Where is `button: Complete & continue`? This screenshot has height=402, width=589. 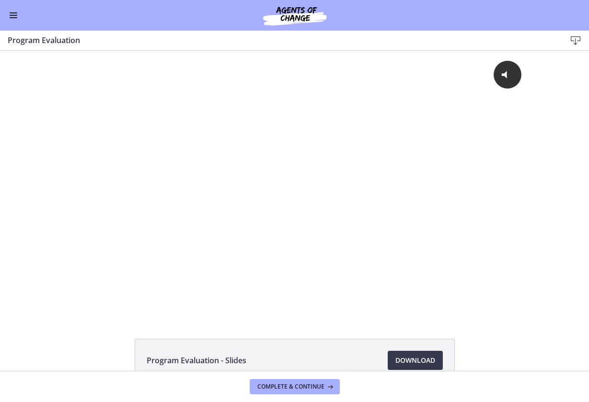
button: Complete & continue is located at coordinates (295, 387).